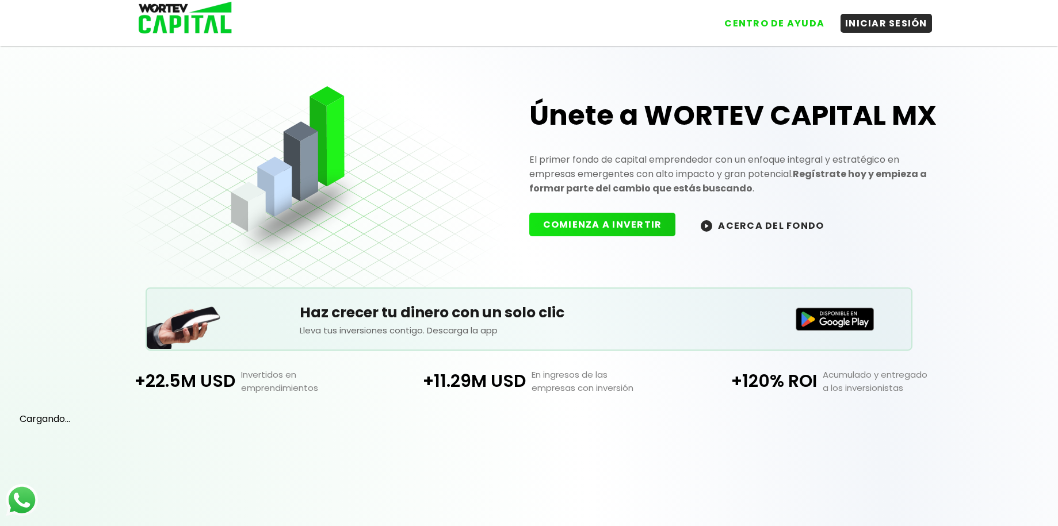 The height and width of the screenshot is (526, 1058). What do you see at coordinates (769, 19) in the screenshot?
I see `a: CENTRO DE AYUDA` at bounding box center [769, 19].